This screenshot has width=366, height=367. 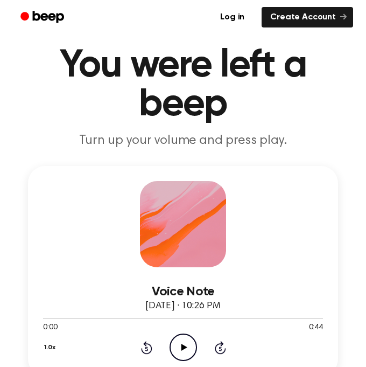 I want to click on h1: You were left a beep, so click(x=183, y=85).